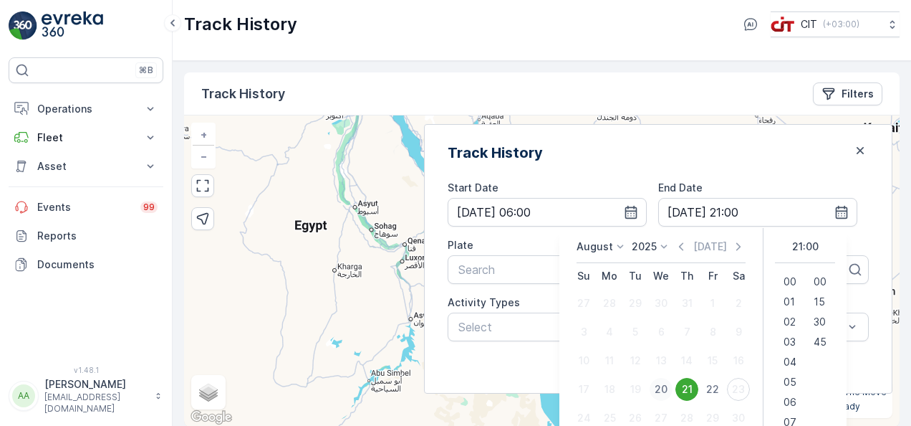 This screenshot has height=426, width=911. Describe the element at coordinates (783, 24) in the screenshot. I see `img: cit-logo_pOk6rL0.png` at that location.